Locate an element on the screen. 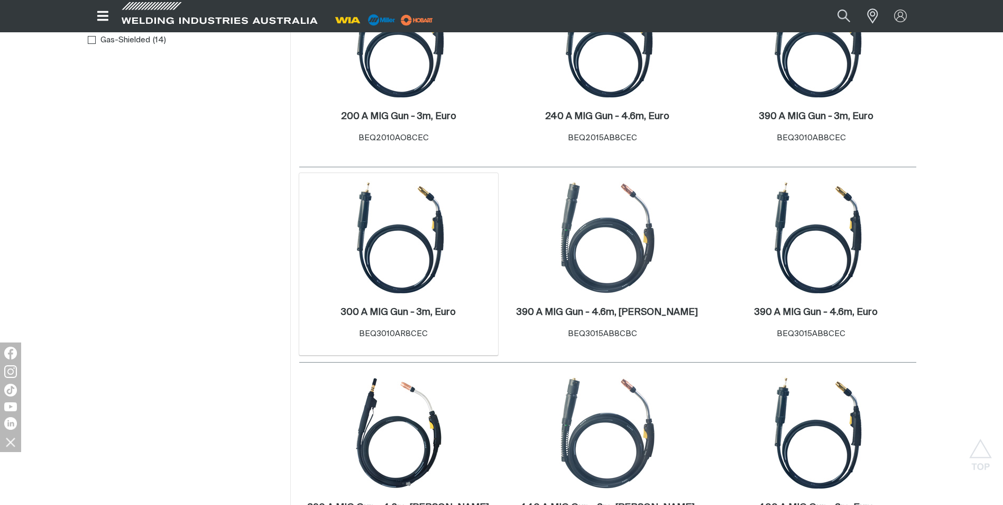  button: Search products is located at coordinates (844, 16).